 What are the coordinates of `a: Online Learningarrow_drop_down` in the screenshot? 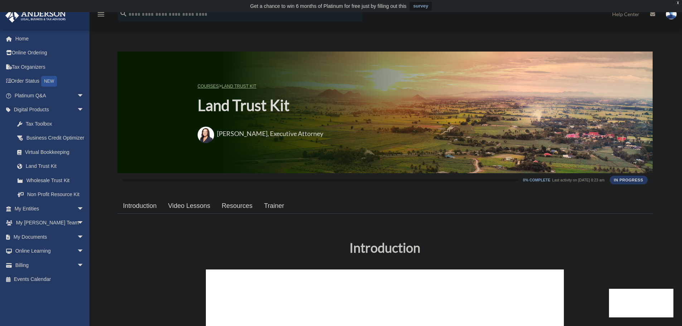 It's located at (50, 251).